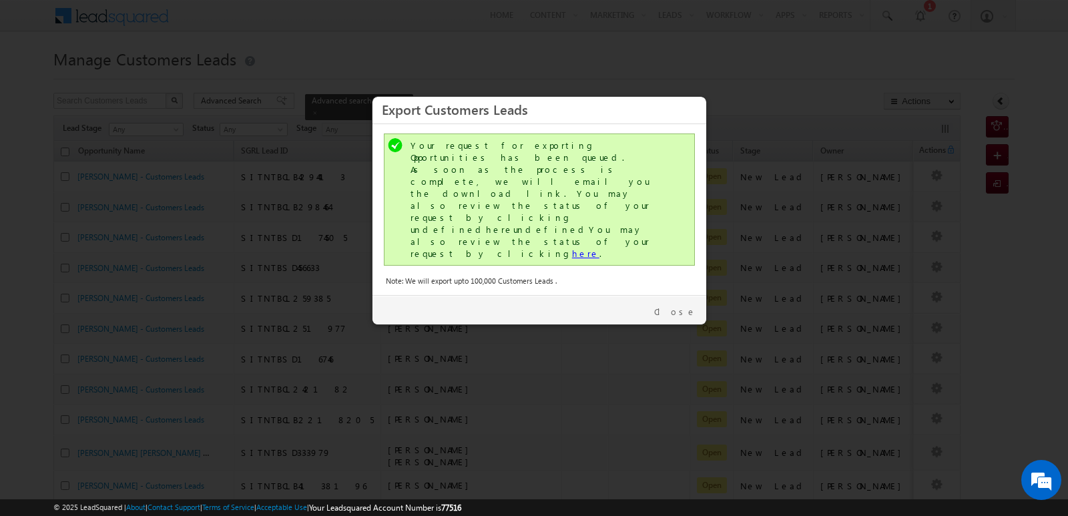  Describe the element at coordinates (539, 281) in the screenshot. I see `div: Note: We will export upto 100,000 Customers Leads .` at that location.